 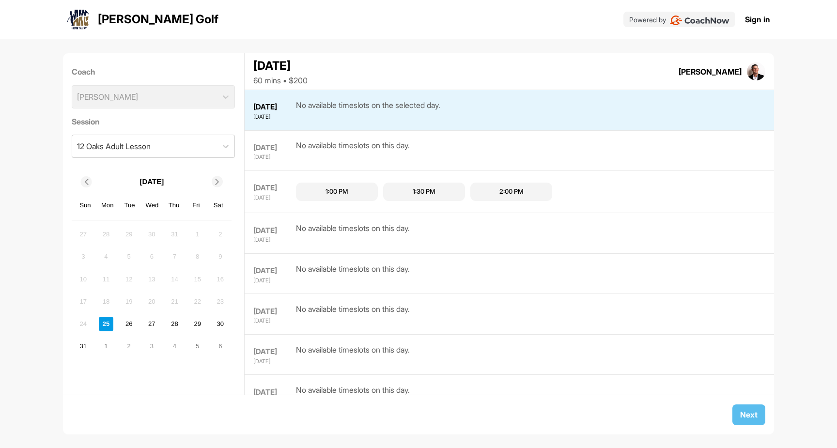 I want to click on div: Choose Thursday, August 28th, 2025, so click(x=175, y=324).